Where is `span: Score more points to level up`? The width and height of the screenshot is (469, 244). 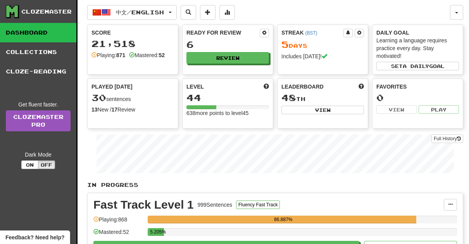
span: Score more points to level up is located at coordinates (266, 87).